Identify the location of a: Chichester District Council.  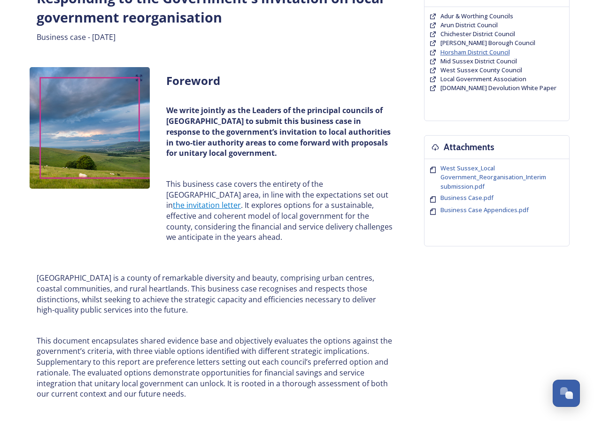
(478, 34).